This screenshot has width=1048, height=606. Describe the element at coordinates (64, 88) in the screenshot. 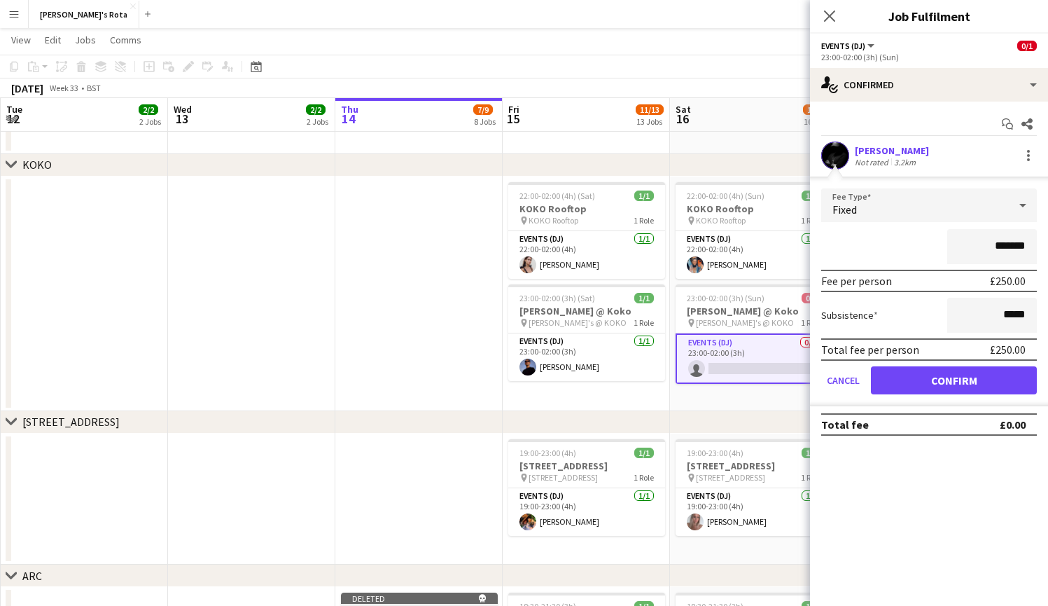

I see `span: Week 33` at that location.